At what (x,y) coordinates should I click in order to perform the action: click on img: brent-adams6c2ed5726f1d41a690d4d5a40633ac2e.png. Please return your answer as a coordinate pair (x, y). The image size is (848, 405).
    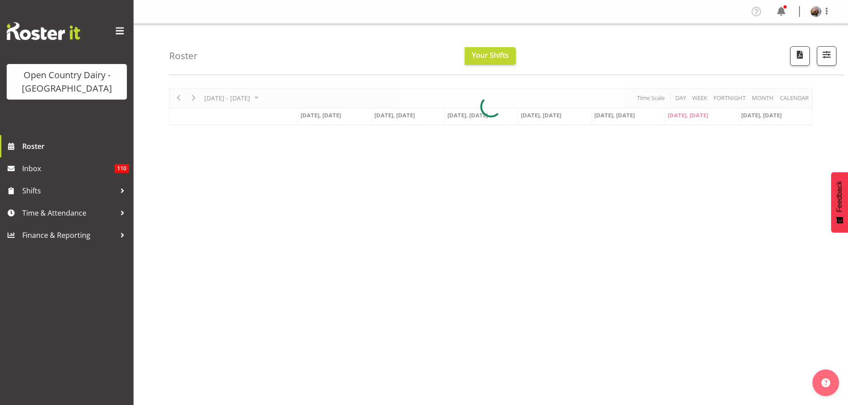
    Looking at the image, I should click on (816, 12).